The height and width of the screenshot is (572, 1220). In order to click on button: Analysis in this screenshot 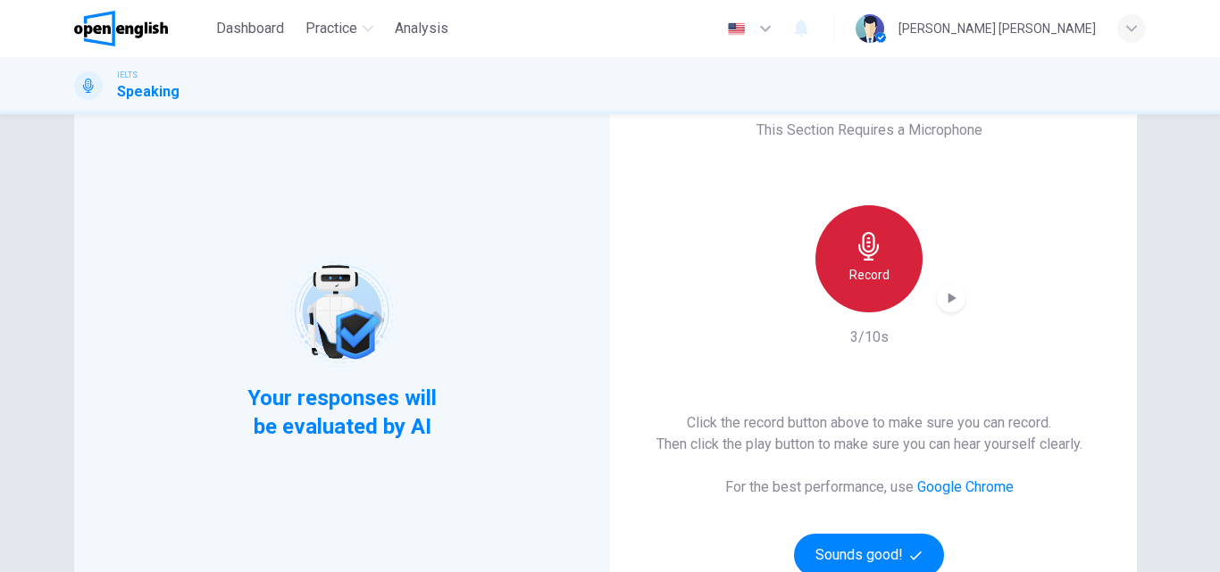, I will do `click(421, 29)`.